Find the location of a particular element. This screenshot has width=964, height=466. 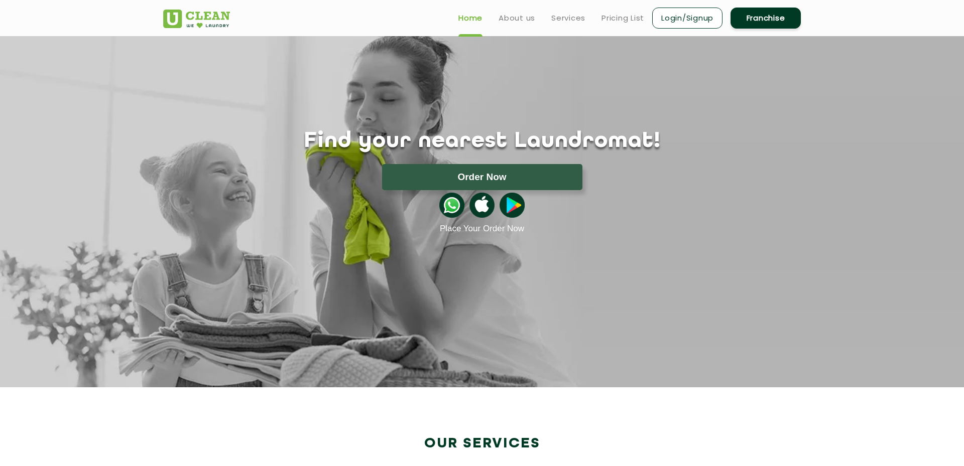

h2: Our Services is located at coordinates (482, 444).